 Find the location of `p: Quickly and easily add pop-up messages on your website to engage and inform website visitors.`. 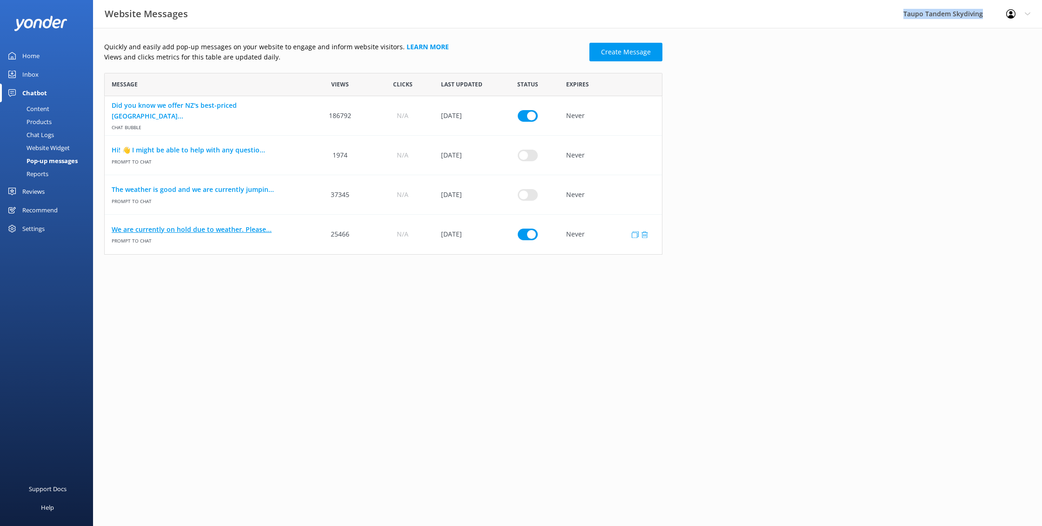

p: Quickly and easily add pop-up messages on your website to engage and inform website visitors. is located at coordinates (344, 47).